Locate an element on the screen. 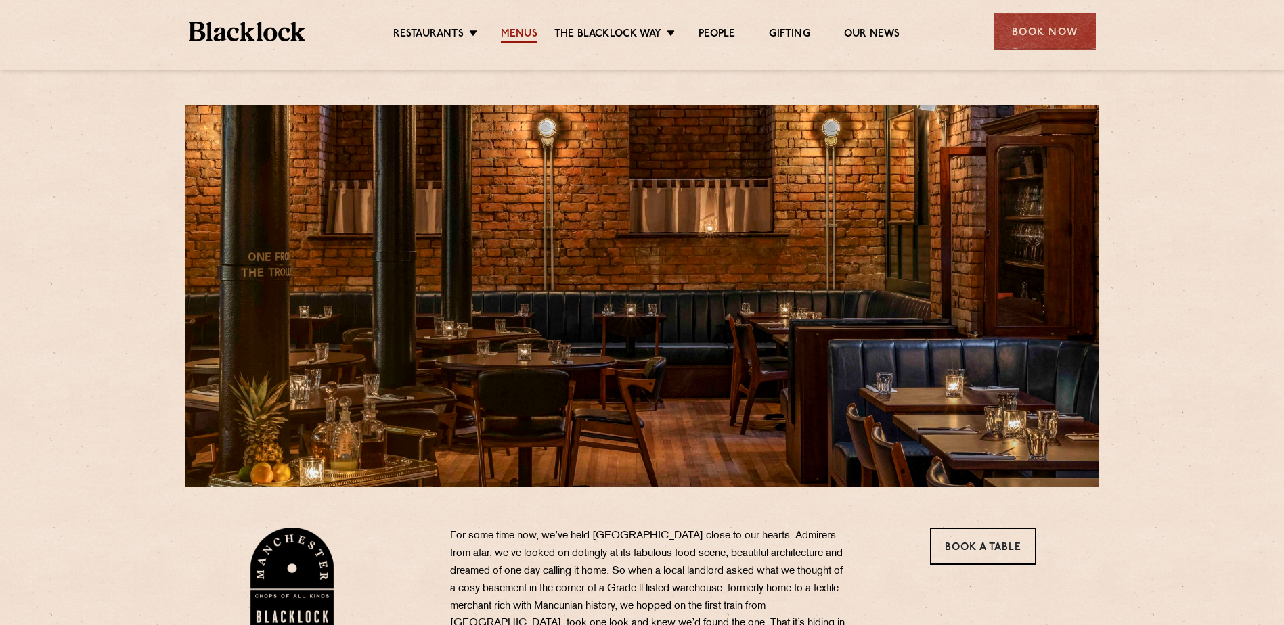  a: The Blacklock Way is located at coordinates (608, 35).